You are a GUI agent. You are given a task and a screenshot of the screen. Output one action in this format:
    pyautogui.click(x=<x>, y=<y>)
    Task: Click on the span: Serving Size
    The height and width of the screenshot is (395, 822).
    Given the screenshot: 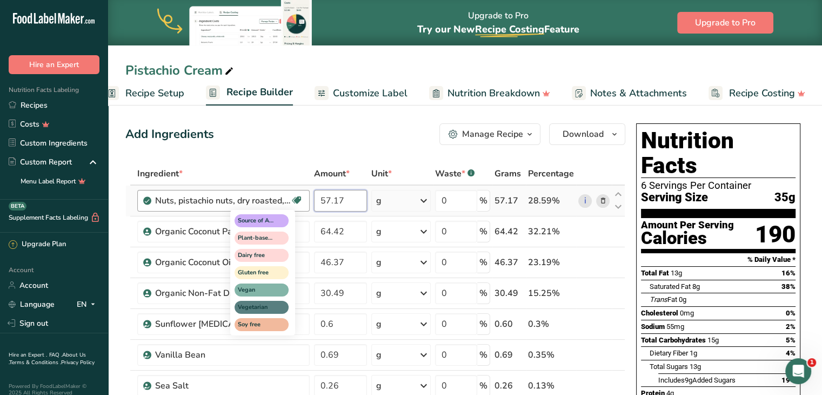 What is the action you would take?
    pyautogui.click(x=675, y=197)
    